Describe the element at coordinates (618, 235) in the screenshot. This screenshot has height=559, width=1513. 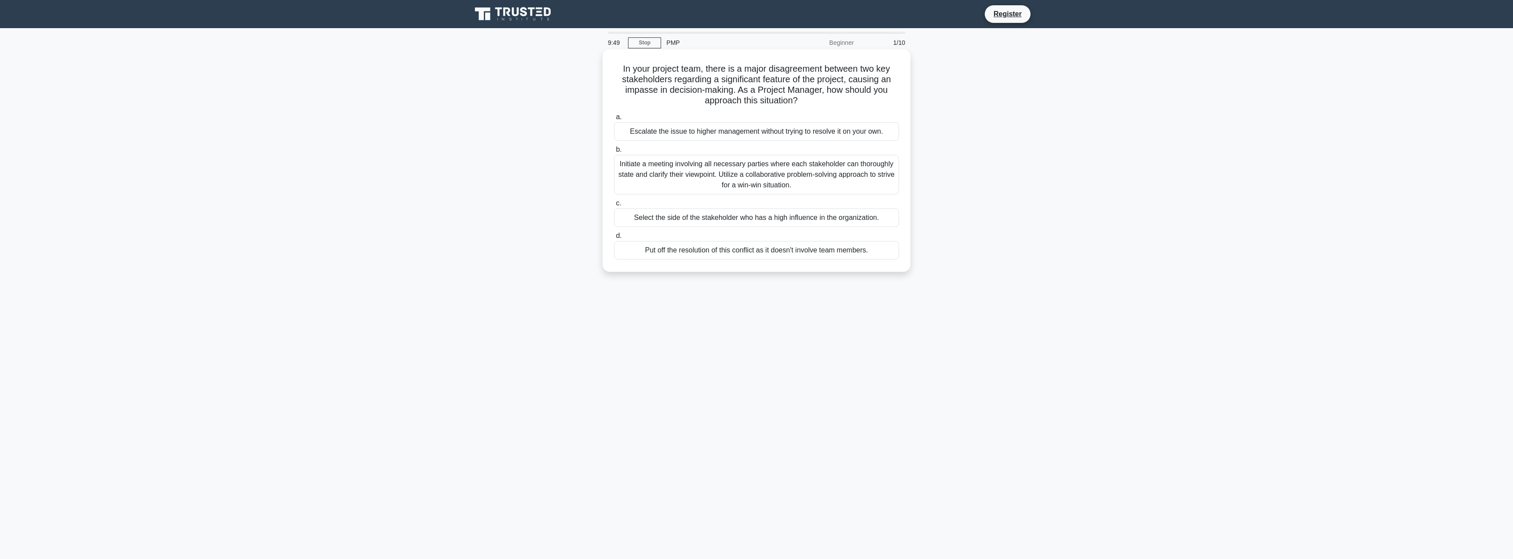
I see `span: d.` at that location.